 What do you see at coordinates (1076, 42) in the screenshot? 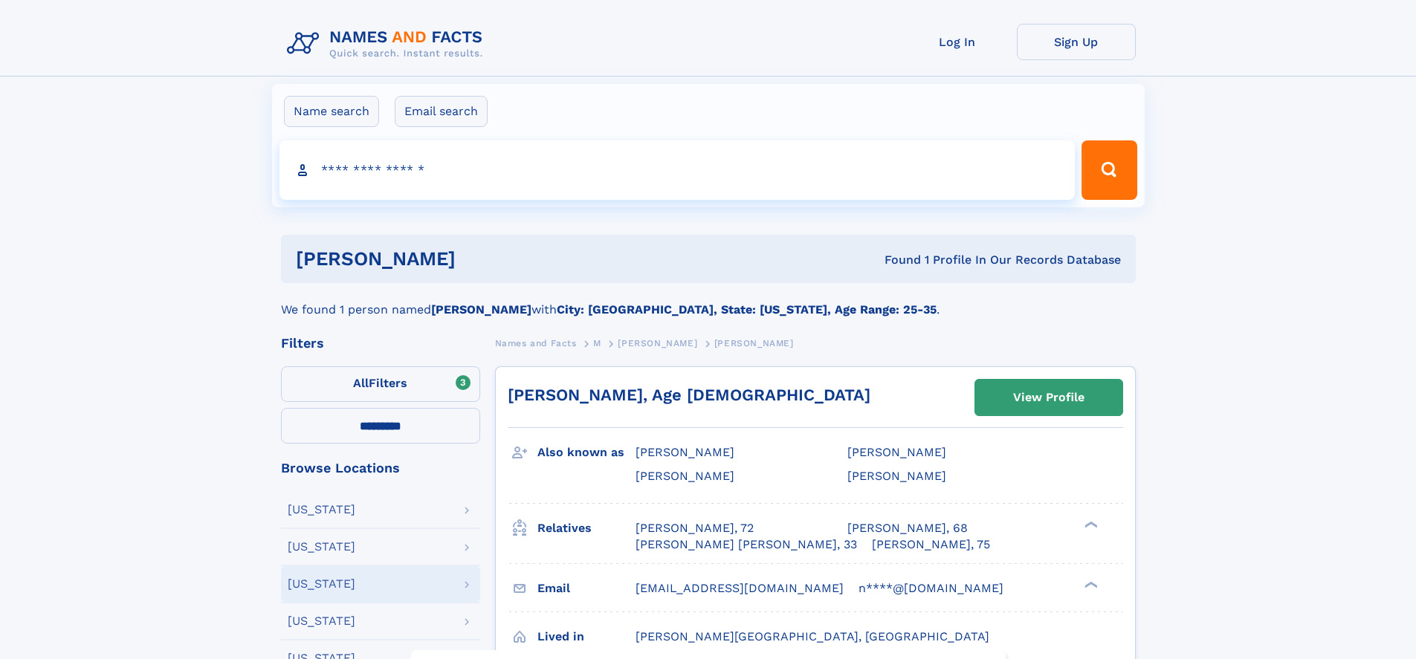
I see `a: Sign Up` at bounding box center [1076, 42].